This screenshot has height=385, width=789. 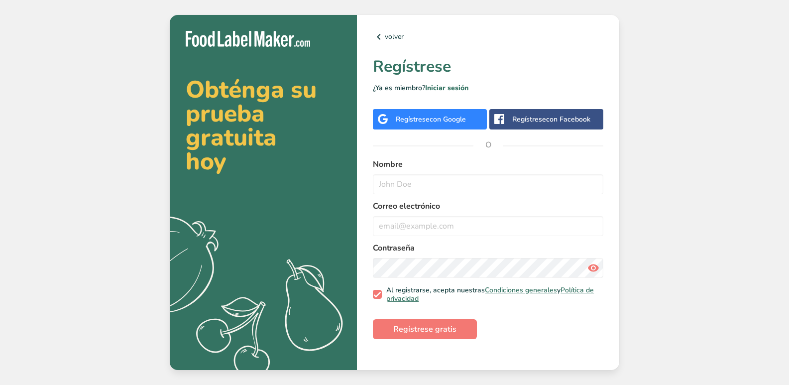 What do you see at coordinates (568, 119) in the screenshot?
I see `span: con Facebook` at bounding box center [568, 119].